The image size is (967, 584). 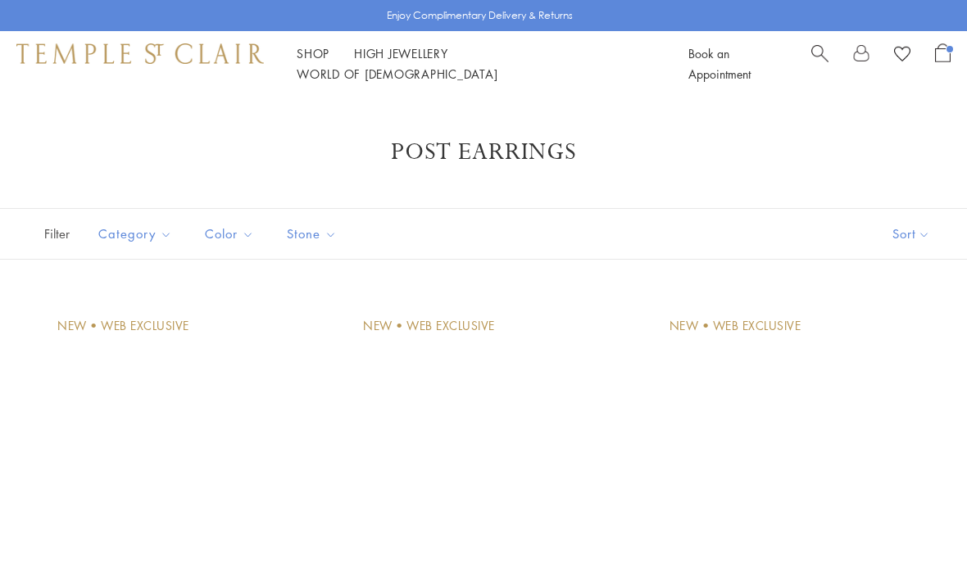 What do you see at coordinates (902, 56) in the screenshot?
I see `a: View Wishlist` at bounding box center [902, 56].